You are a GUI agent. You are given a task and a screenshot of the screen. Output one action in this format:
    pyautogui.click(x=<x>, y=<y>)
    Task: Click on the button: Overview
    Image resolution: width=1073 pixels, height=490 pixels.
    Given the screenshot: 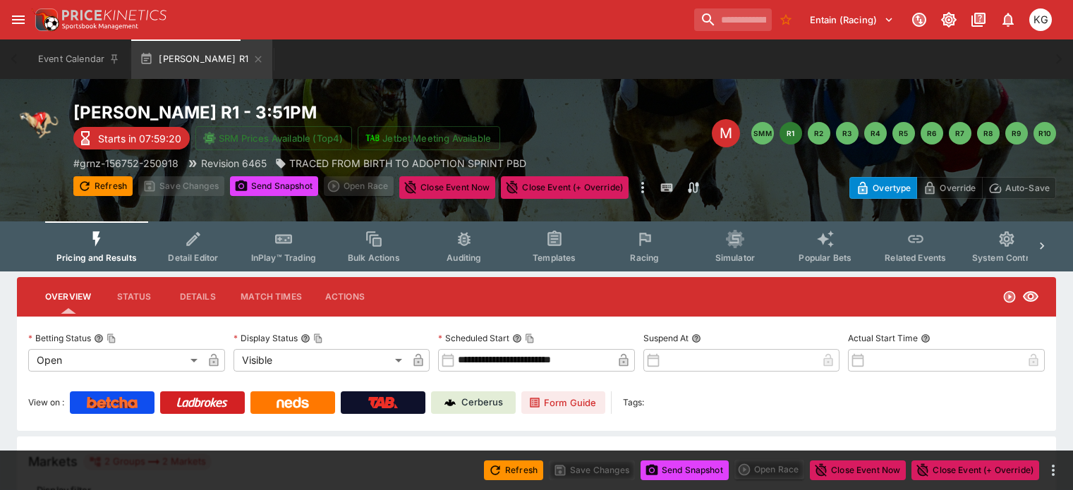 What is the action you would take?
    pyautogui.click(x=68, y=297)
    